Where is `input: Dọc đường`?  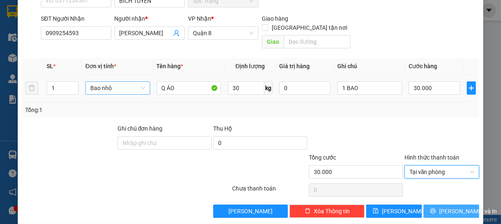
input: Dọc đường is located at coordinates (317, 42).